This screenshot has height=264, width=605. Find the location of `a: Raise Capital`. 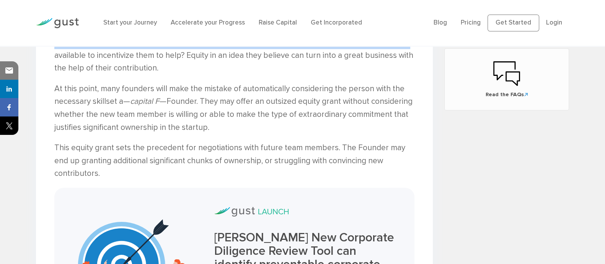

a: Raise Capital is located at coordinates (278, 23).